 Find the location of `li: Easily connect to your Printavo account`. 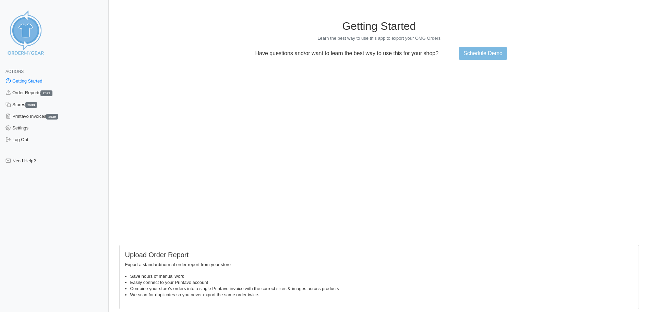

li: Easily connect to your Printavo account is located at coordinates (382, 283).